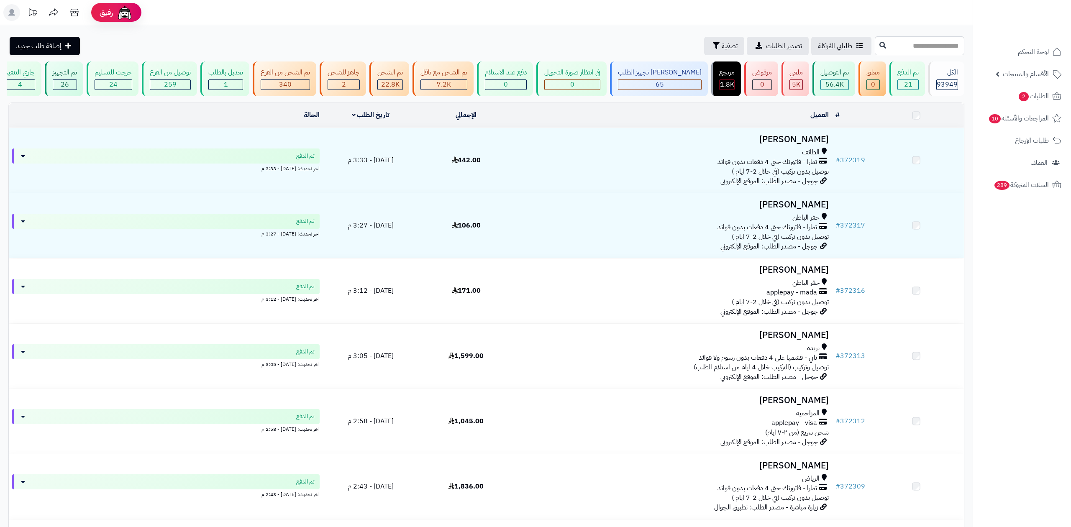 This screenshot has width=1071, height=527. I want to click on div: 56415, so click(834, 84).